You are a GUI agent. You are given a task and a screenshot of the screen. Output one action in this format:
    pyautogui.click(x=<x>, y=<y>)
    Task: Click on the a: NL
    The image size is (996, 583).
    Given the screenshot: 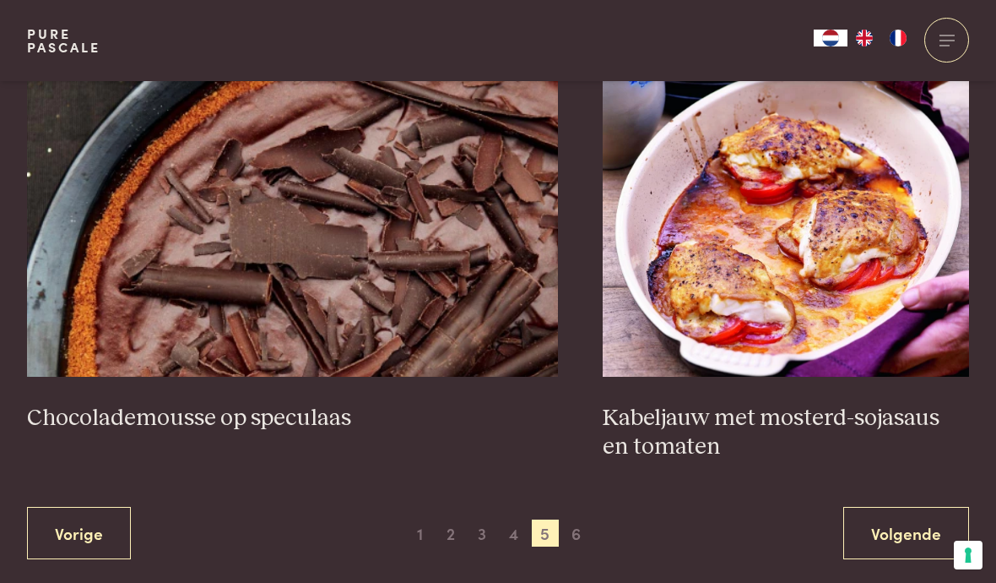 What is the action you would take?
    pyautogui.click(x=831, y=38)
    